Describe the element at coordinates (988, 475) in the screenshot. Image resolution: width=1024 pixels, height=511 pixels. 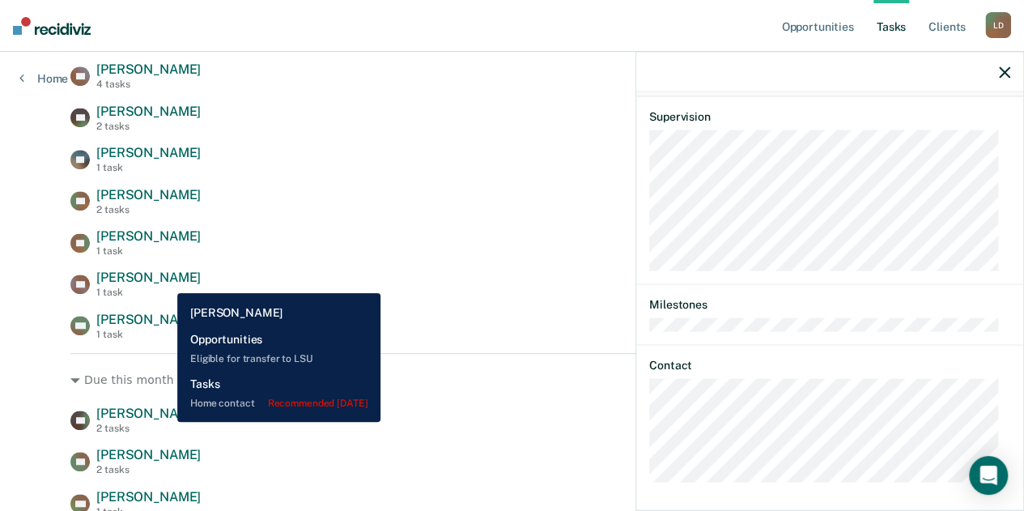
I see `div: Open Intercom Messenger` at that location.